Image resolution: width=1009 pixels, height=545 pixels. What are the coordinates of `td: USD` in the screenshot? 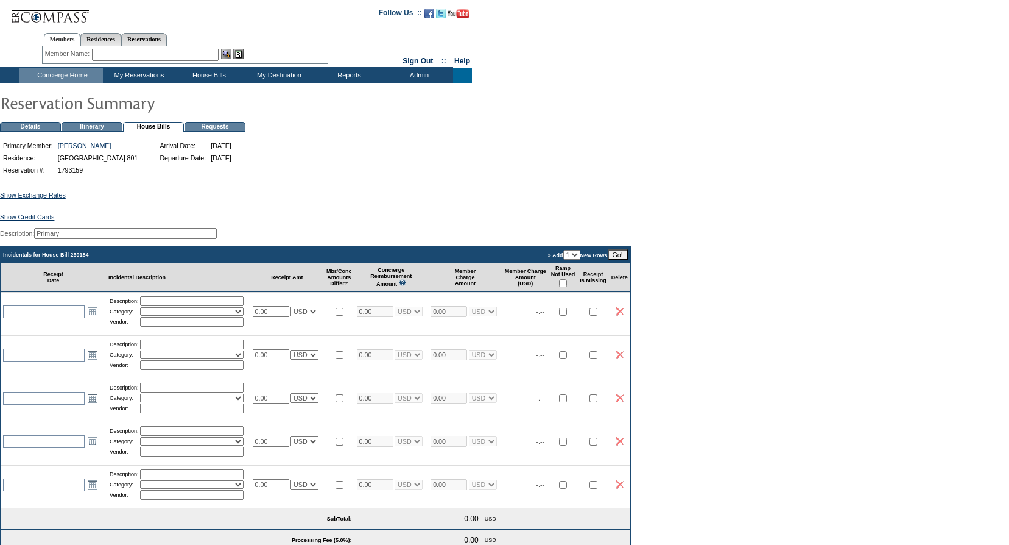 It's located at (490, 518).